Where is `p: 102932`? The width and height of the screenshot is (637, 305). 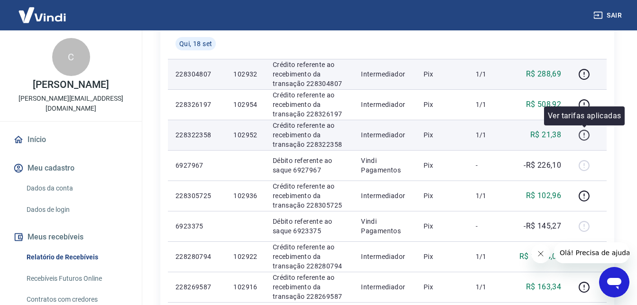
p: 102932 is located at coordinates (245, 74).